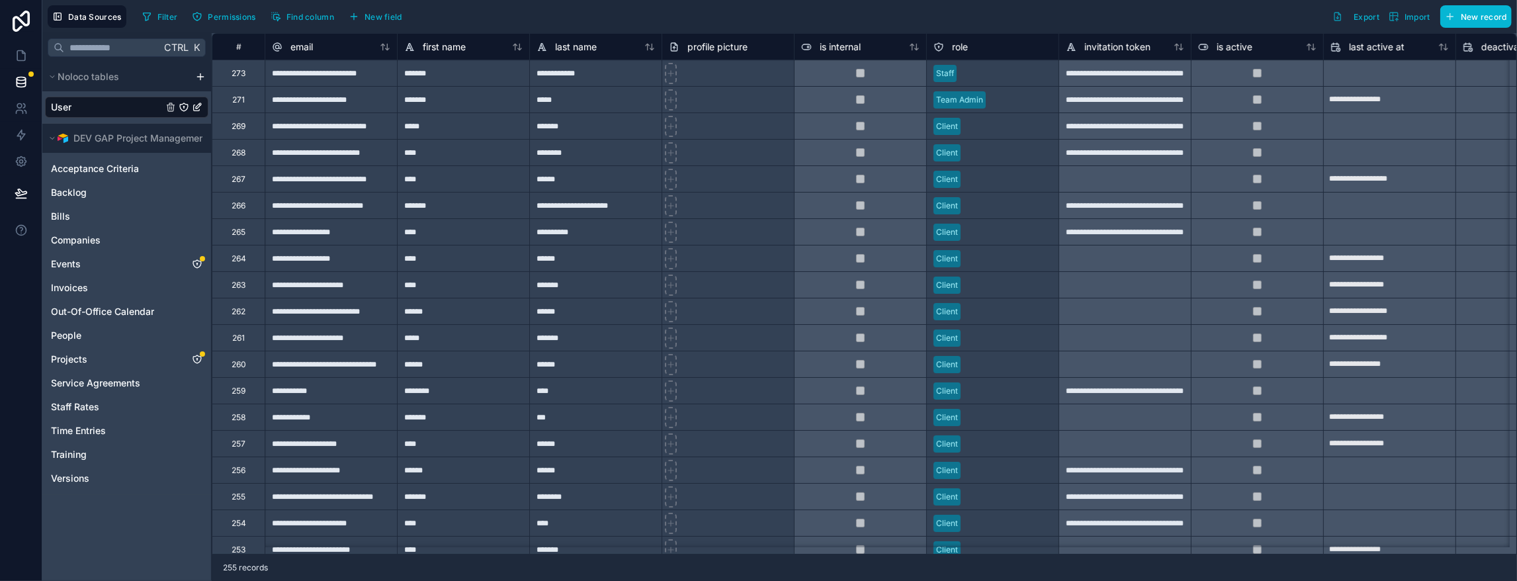  I want to click on div: 262, so click(238, 312).